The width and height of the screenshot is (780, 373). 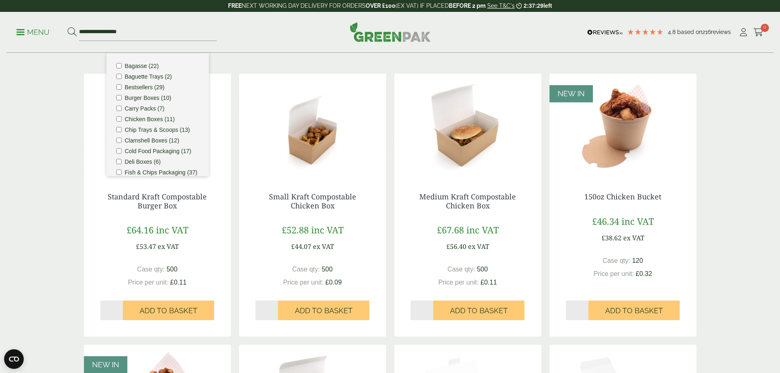 I want to click on img: 5430085 150oz Chicken Bucket with Fried Chicken, so click(x=623, y=125).